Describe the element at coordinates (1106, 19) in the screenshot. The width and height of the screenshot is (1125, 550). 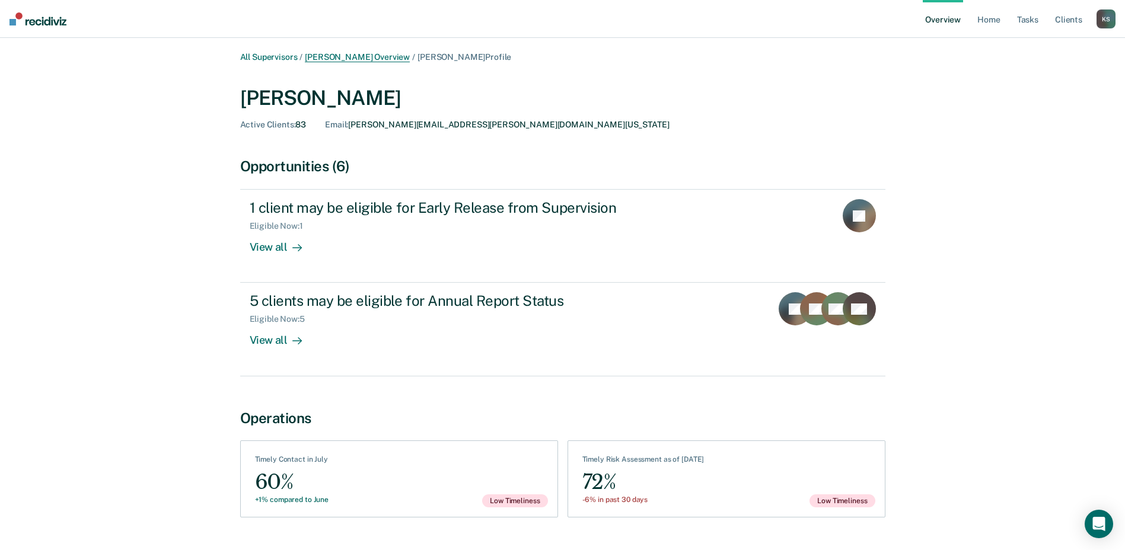
I see `button: KS` at that location.